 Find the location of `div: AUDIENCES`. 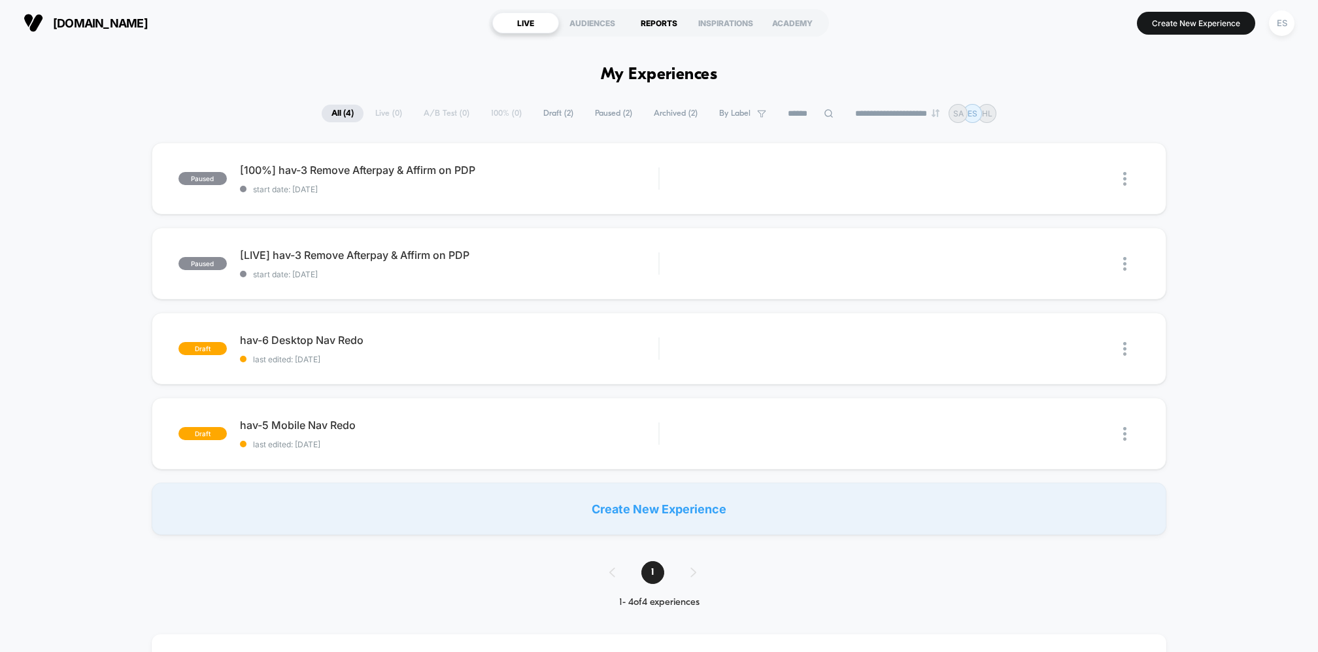

div: AUDIENCES is located at coordinates (593, 23).